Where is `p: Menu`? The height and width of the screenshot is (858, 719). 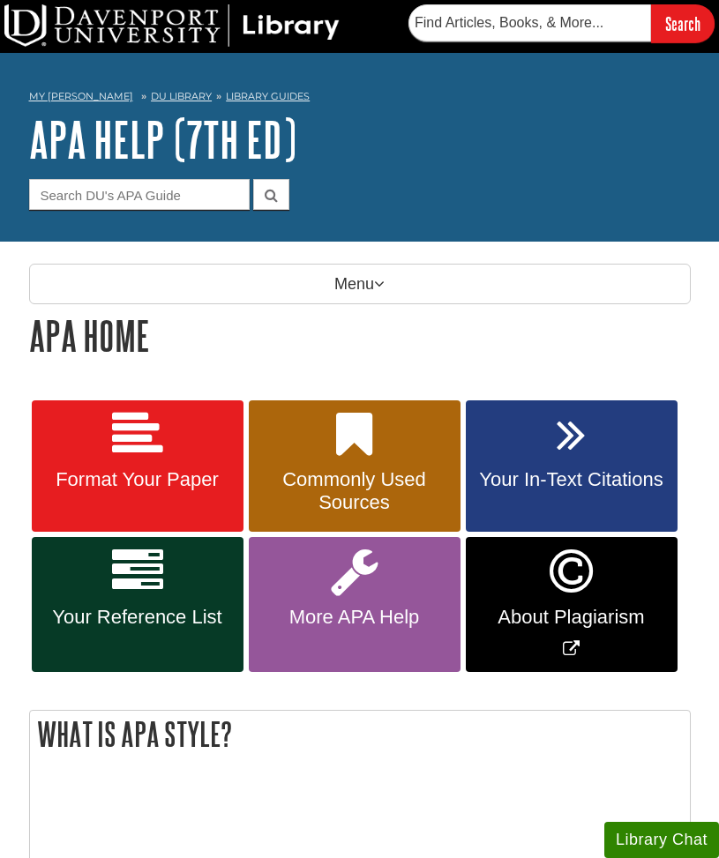 p: Menu is located at coordinates (360, 284).